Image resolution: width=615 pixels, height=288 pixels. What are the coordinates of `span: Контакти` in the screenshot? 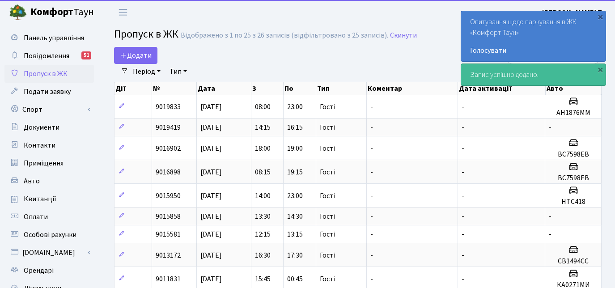 It's located at (39, 145).